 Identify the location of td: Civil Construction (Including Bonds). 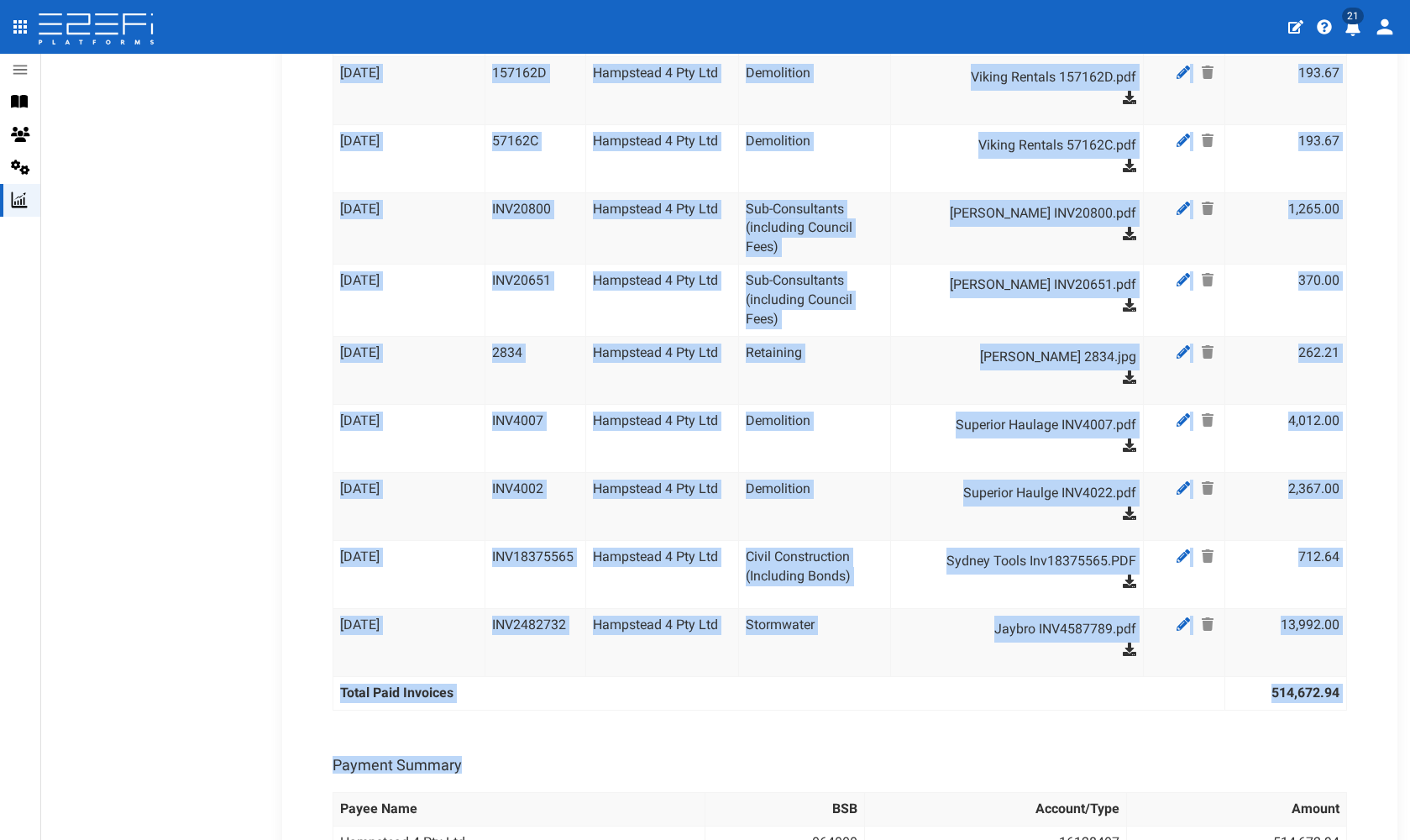
(813, 574).